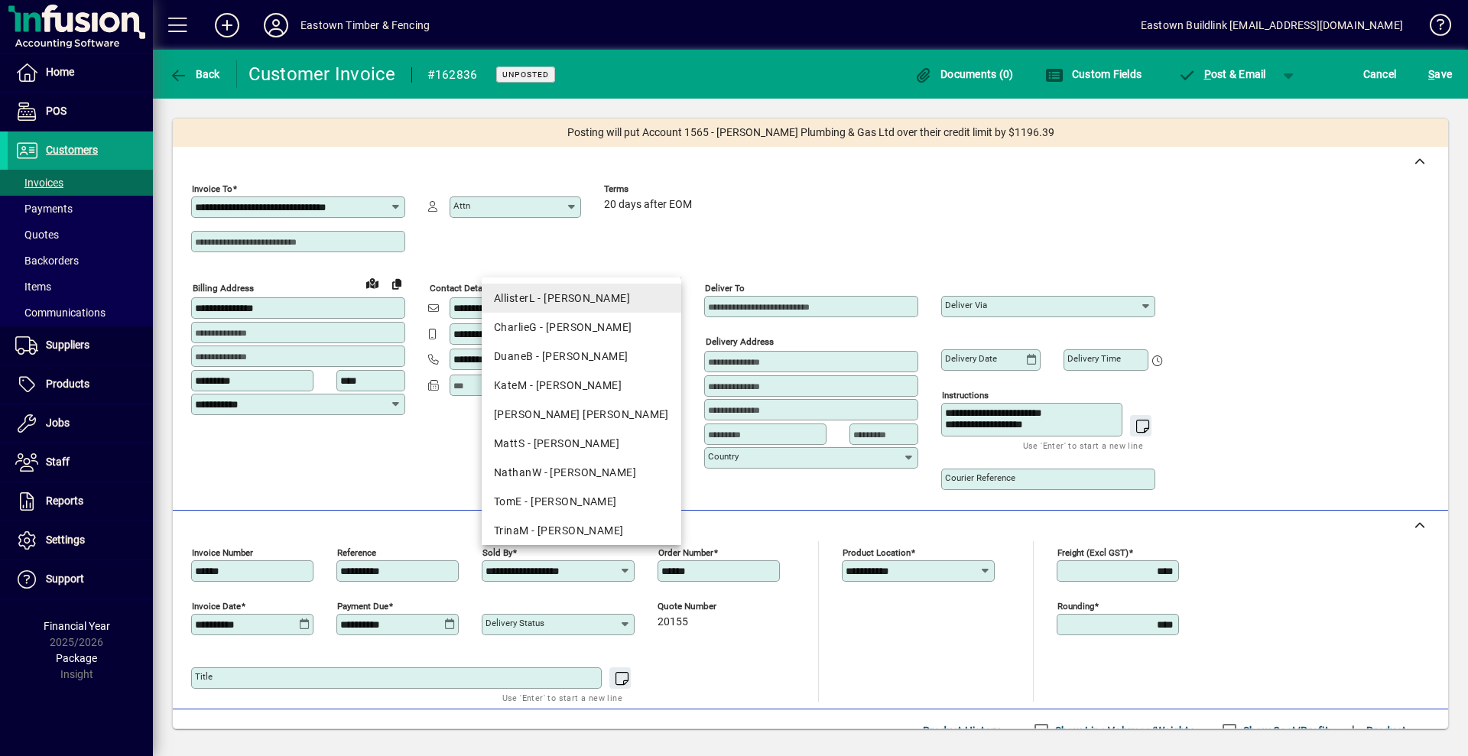 The width and height of the screenshot is (1468, 756). What do you see at coordinates (525, 74) in the screenshot?
I see `span: Unposted` at bounding box center [525, 74].